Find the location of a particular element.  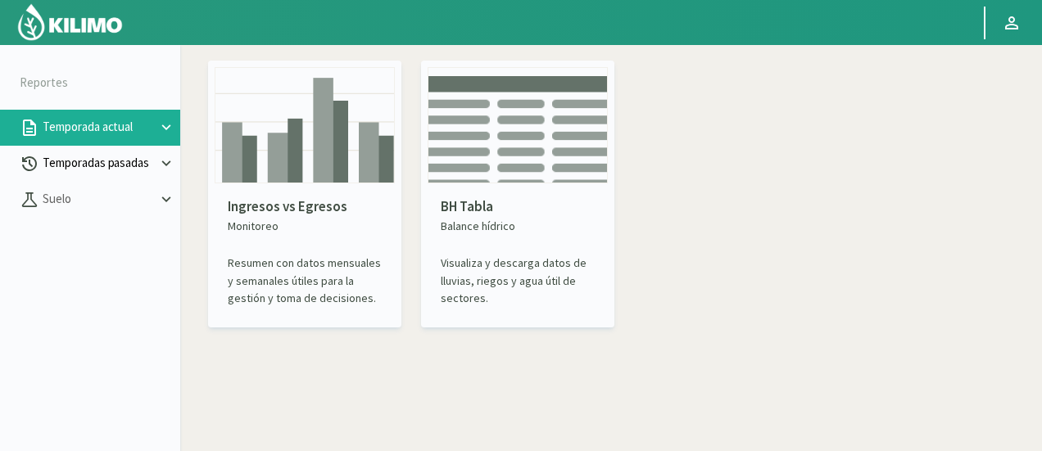

p: Visualiza y descarga datos de lluvias, riegos y agua útil de sectores. is located at coordinates (518, 281).